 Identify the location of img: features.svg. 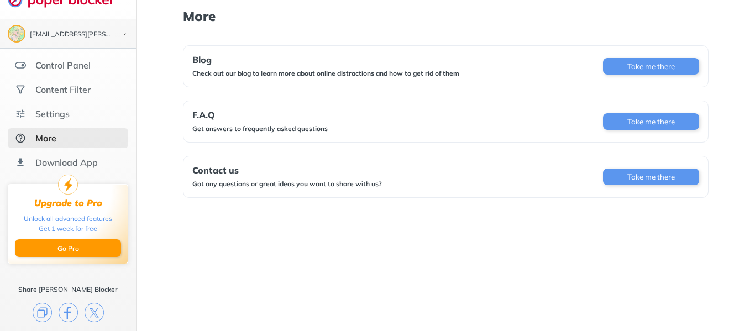
(20, 65).